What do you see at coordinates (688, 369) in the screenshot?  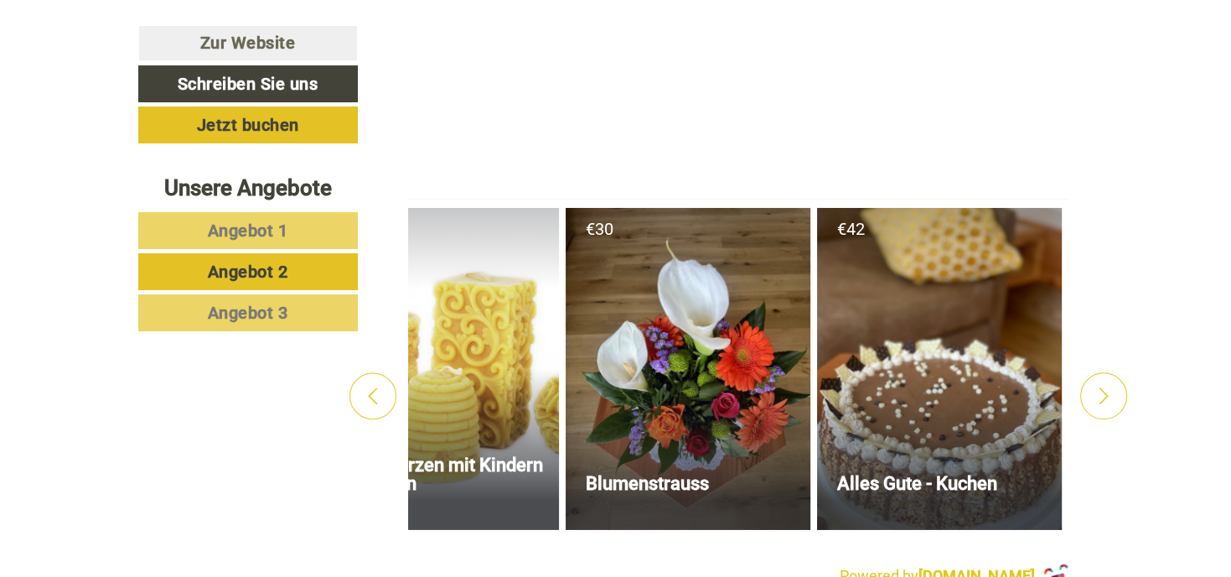 I see `a: € 30Blumenstrauss` at bounding box center [688, 369].